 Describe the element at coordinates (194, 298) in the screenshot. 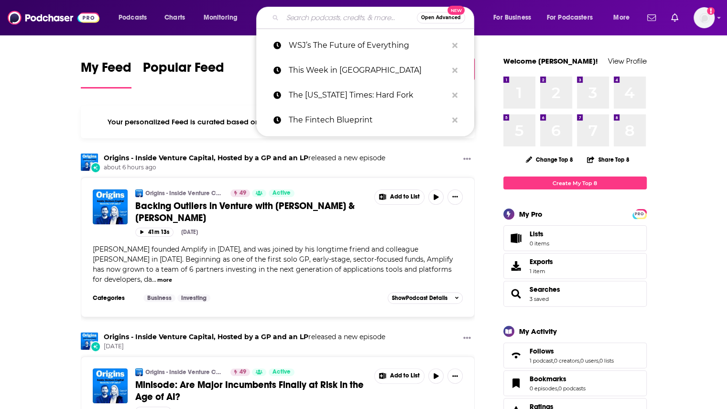

I see `a: Investing` at that location.